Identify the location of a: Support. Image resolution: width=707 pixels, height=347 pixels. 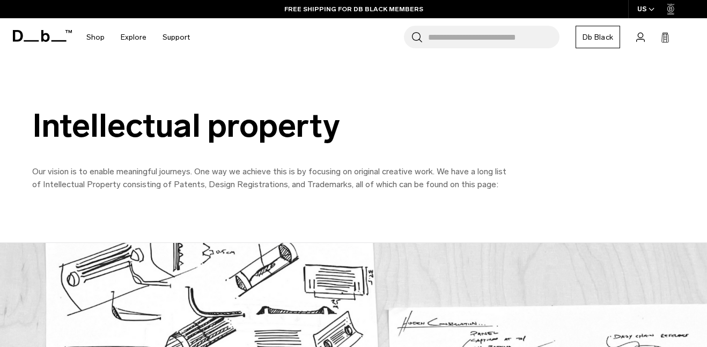
(176, 37).